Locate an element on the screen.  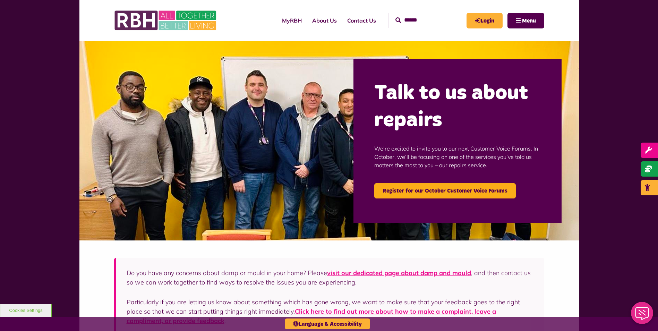
h2: Talk to us about repairs is located at coordinates (458, 107).